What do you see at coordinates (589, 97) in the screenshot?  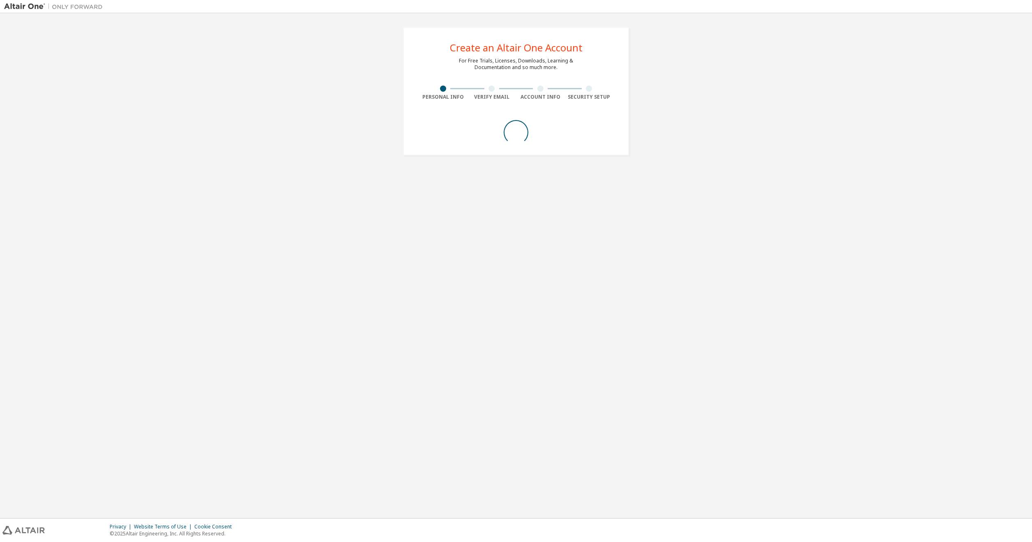 I see `div: Security Setup` at bounding box center [589, 97].